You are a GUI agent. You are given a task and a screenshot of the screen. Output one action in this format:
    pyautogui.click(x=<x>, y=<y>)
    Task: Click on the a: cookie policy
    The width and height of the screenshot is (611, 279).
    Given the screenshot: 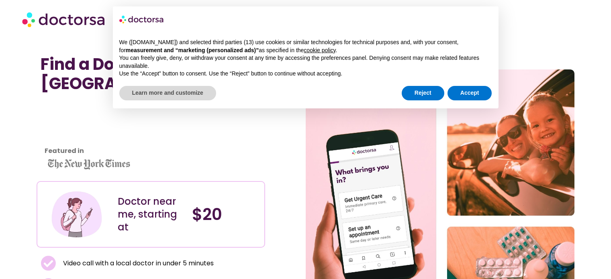 What is the action you would take?
    pyautogui.click(x=319, y=50)
    